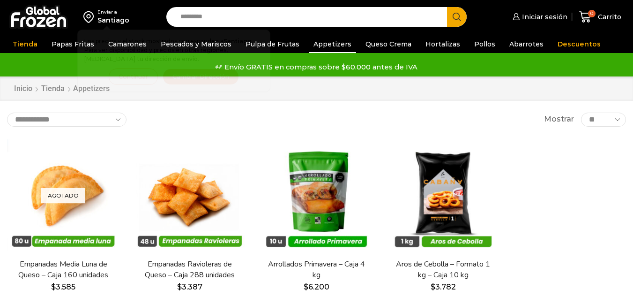 This screenshot has height=297, width=633. I want to click on a: Pollos, so click(485, 44).